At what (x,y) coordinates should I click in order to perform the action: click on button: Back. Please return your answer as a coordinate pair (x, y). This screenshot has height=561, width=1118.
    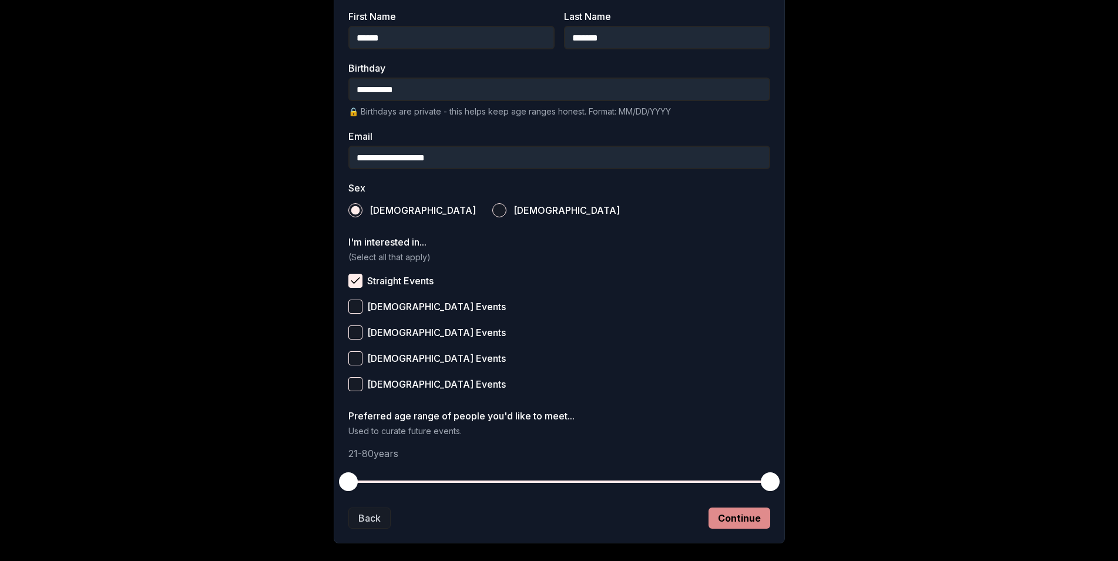
    Looking at the image, I should click on (370, 518).